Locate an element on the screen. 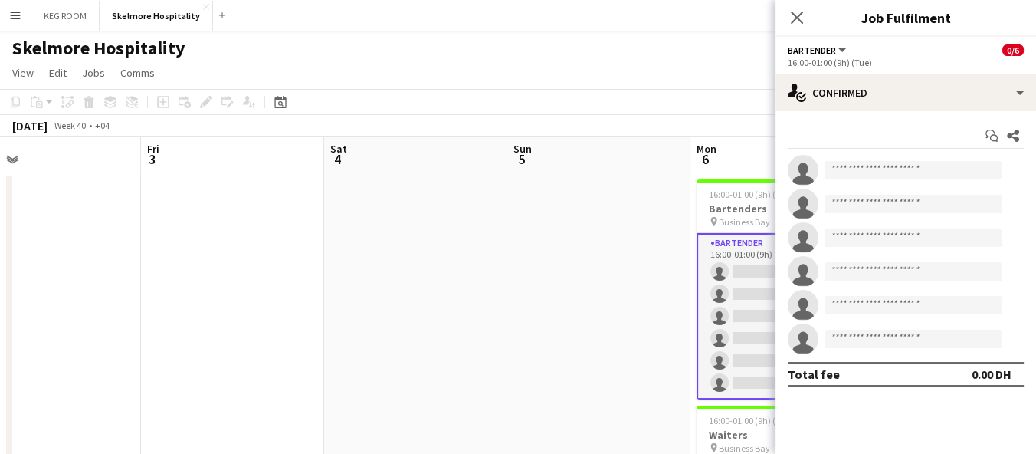 The image size is (1036, 454). span: 3 is located at coordinates (152, 159).